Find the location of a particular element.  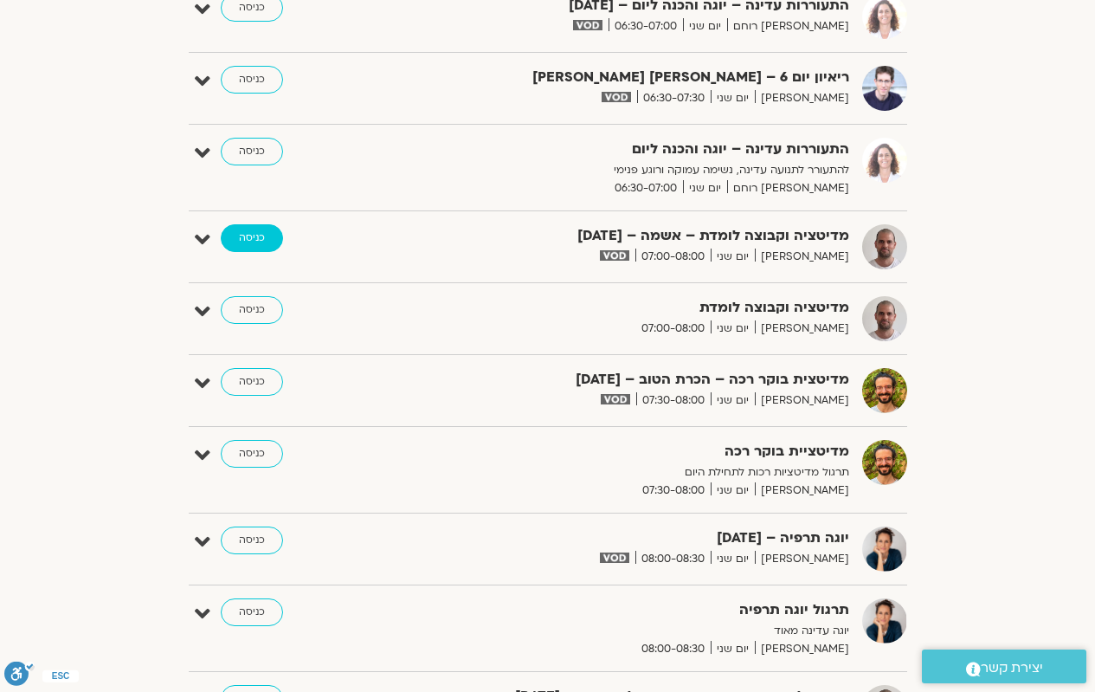

p: תרגול מדיטציות רכות לתחילת היום is located at coordinates (637, 472).